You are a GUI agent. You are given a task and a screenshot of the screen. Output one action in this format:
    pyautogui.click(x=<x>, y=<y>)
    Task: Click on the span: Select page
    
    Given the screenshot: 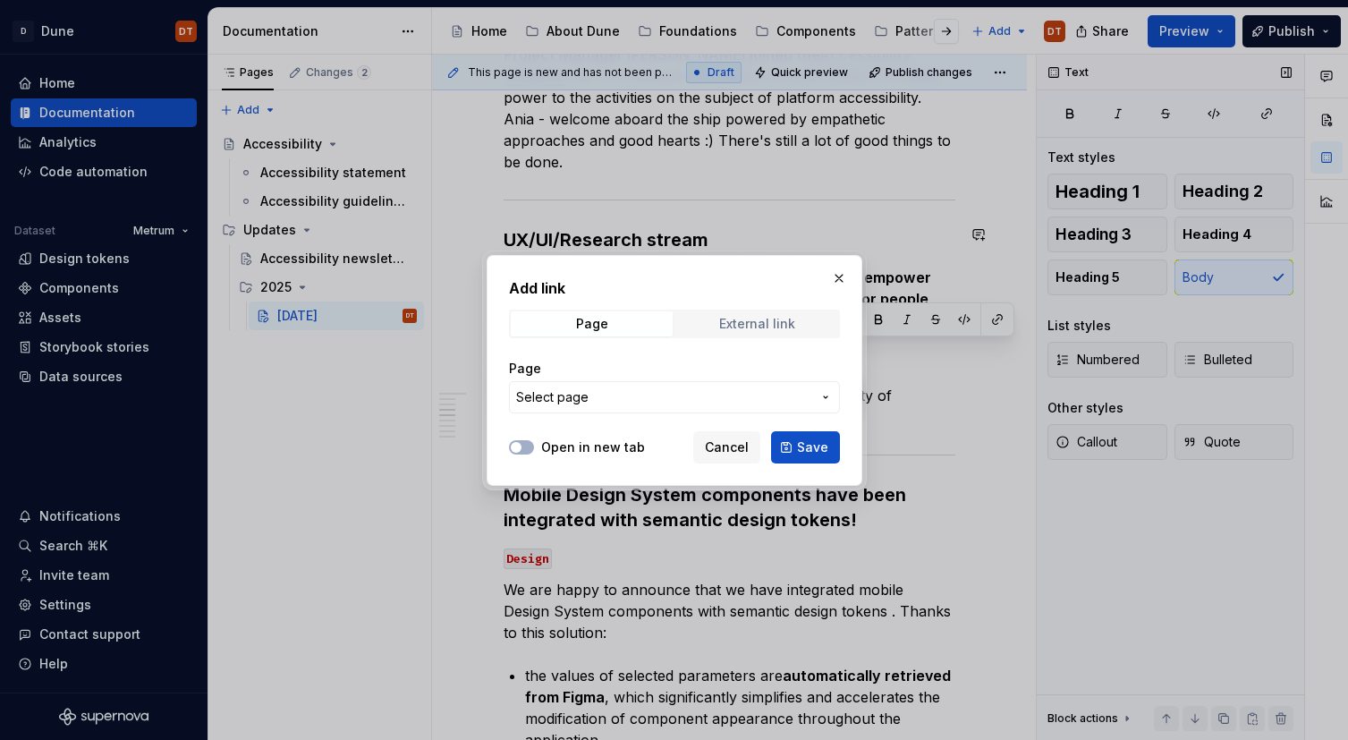 What is the action you would take?
    pyautogui.click(x=552, y=397)
    